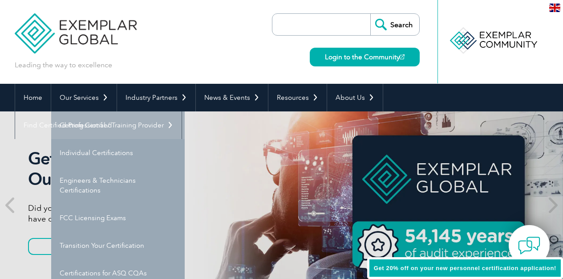 The image size is (563, 279). What do you see at coordinates (33, 97) in the screenshot?
I see `a: Home` at bounding box center [33, 97].